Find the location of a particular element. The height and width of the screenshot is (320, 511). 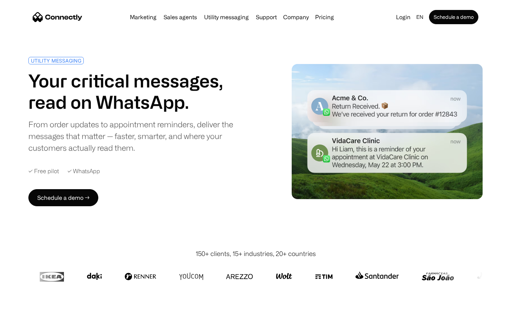

ul: Language list is located at coordinates (28, 312).